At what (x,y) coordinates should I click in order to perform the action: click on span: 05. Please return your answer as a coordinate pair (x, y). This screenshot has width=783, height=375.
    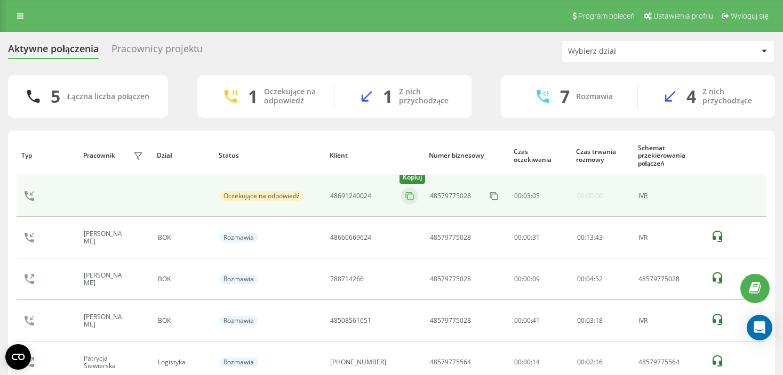
    Looking at the image, I should click on (536, 196).